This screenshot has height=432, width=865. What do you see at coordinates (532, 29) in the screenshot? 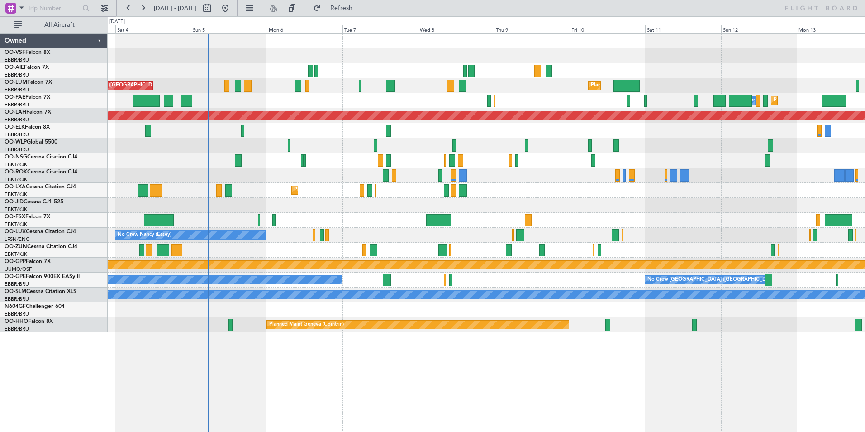
I see `div: Thu 9` at bounding box center [532, 29].